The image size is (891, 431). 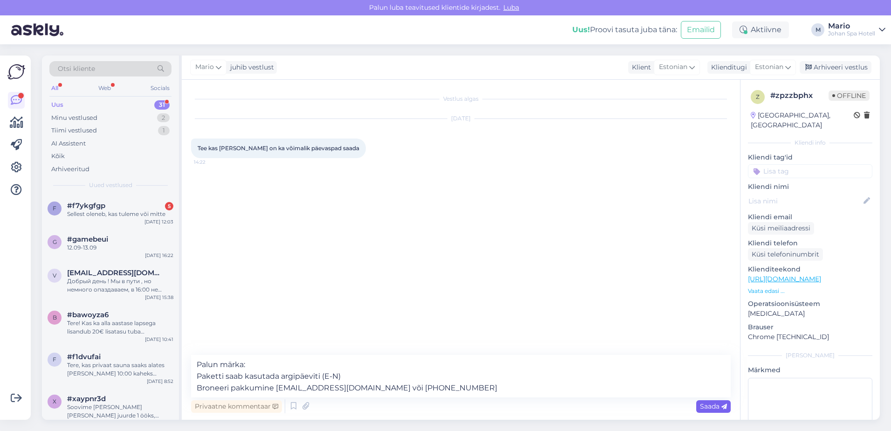 I want to click on b: Uus!, so click(x=581, y=29).